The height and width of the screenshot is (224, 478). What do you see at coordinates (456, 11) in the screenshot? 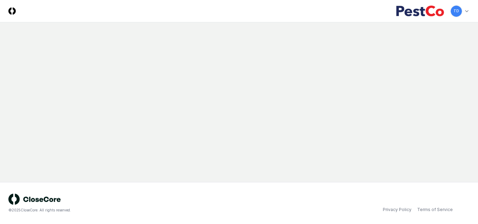
I see `span: TD` at bounding box center [456, 11].